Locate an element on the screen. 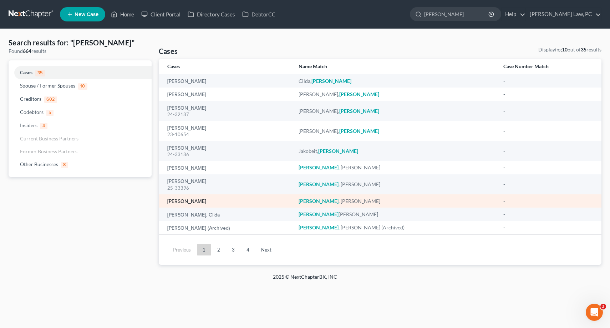  strong: 664 is located at coordinates (27, 51).